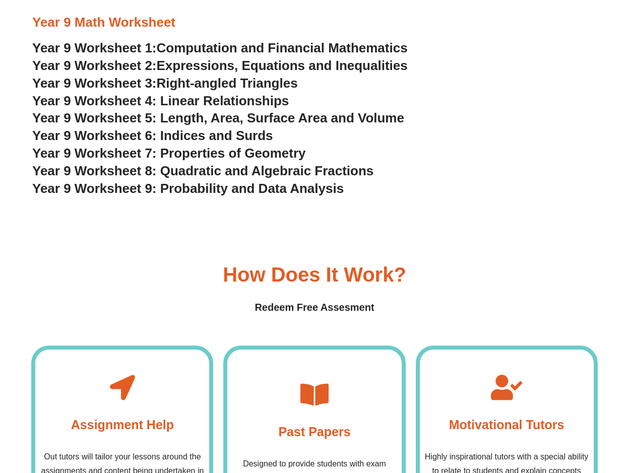  What do you see at coordinates (315, 275) in the screenshot?
I see `h3: How Does it Work?` at bounding box center [315, 275].